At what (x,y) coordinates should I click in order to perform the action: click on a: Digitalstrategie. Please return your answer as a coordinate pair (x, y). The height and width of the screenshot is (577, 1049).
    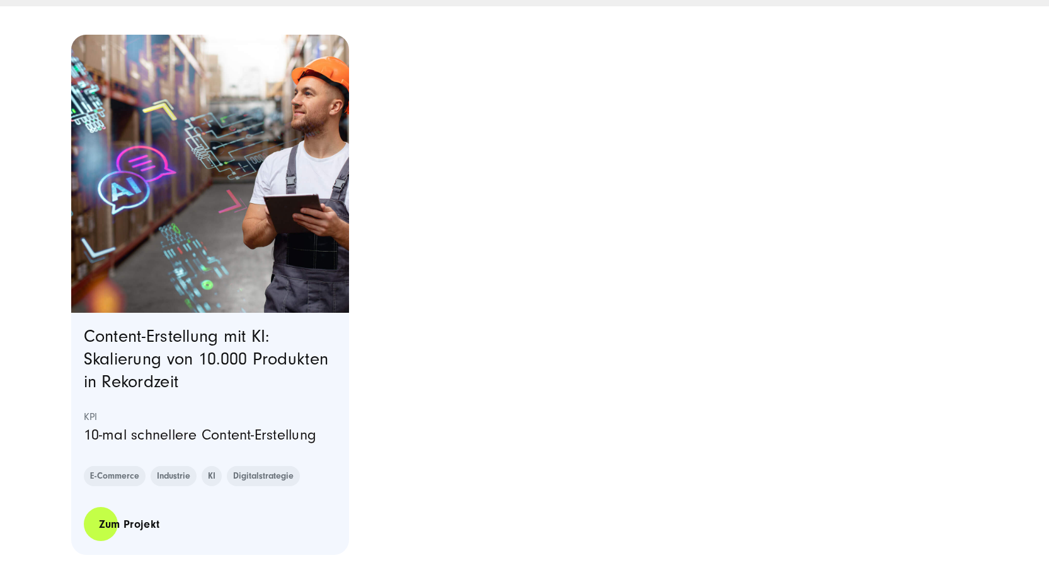
    Looking at the image, I should click on (263, 476).